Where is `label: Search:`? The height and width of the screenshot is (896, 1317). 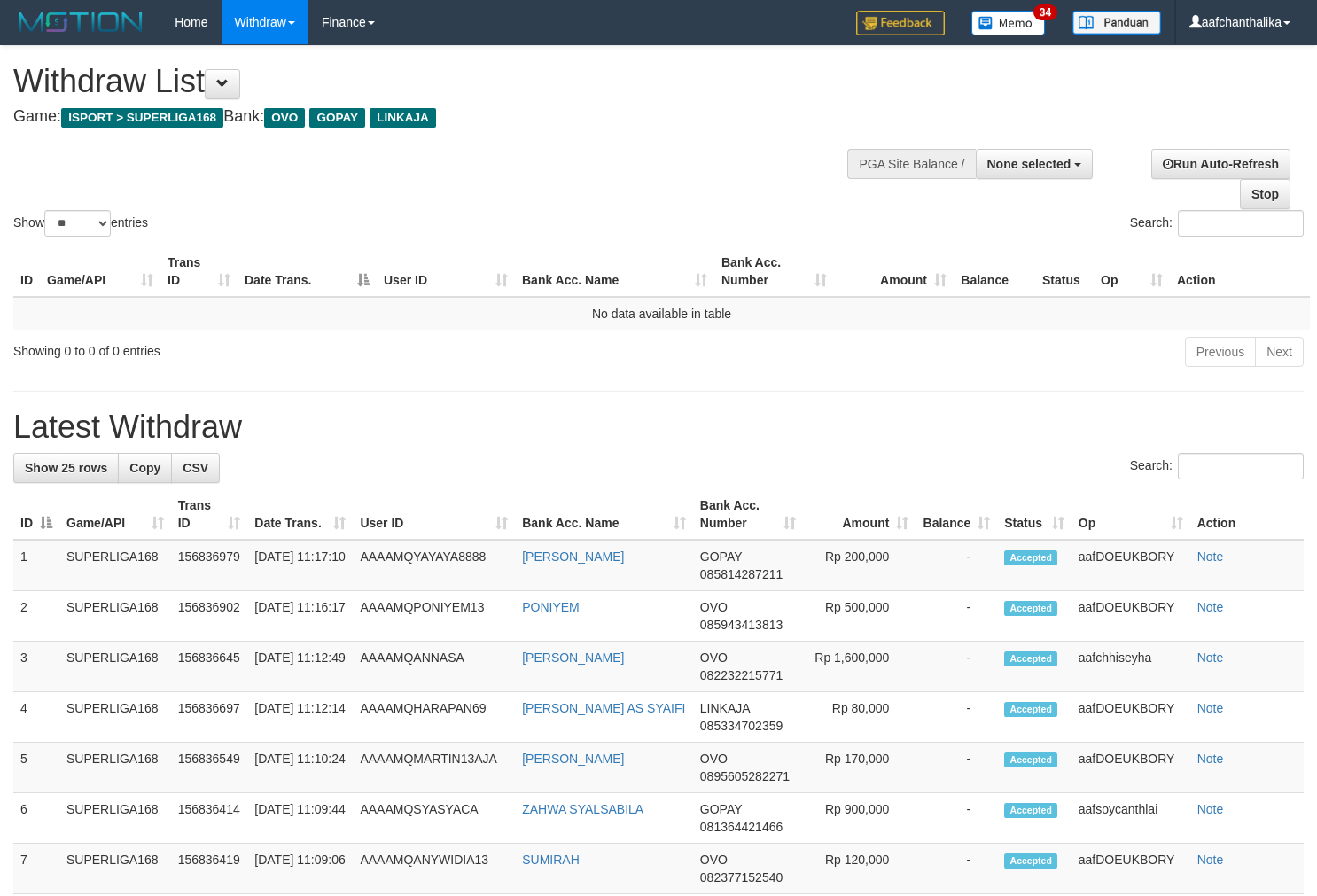 label: Search: is located at coordinates (1218, 466).